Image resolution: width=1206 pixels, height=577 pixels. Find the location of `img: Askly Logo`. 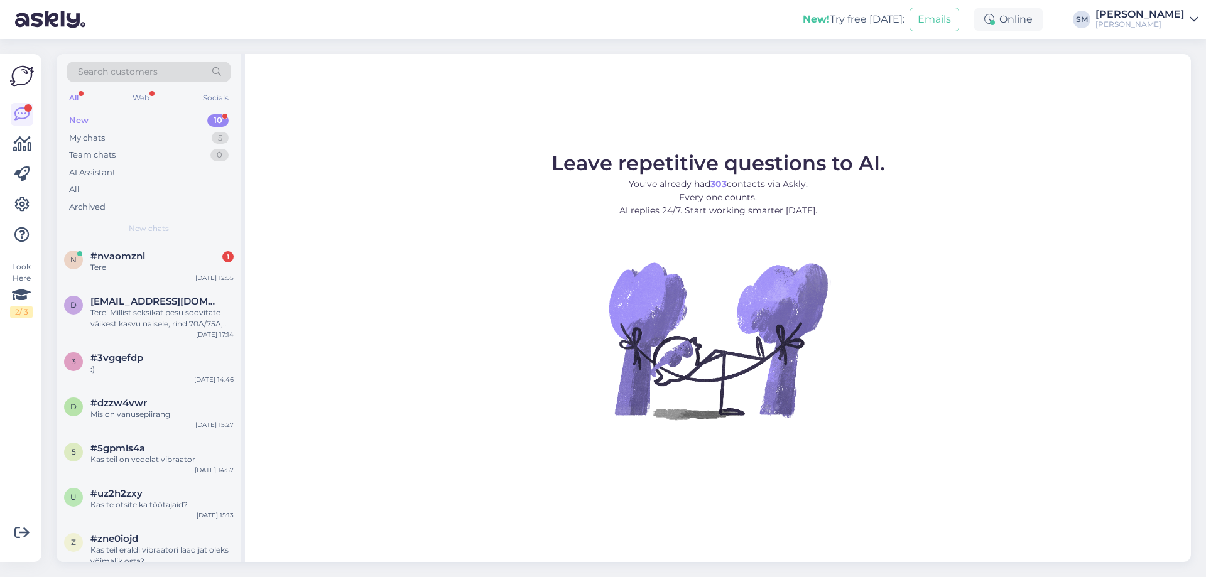

img: Askly Logo is located at coordinates (22, 76).